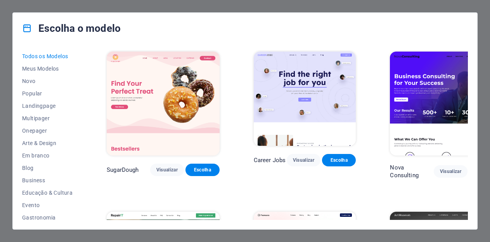 The width and height of the screenshot is (490, 242). I want to click on span: Popular, so click(47, 94).